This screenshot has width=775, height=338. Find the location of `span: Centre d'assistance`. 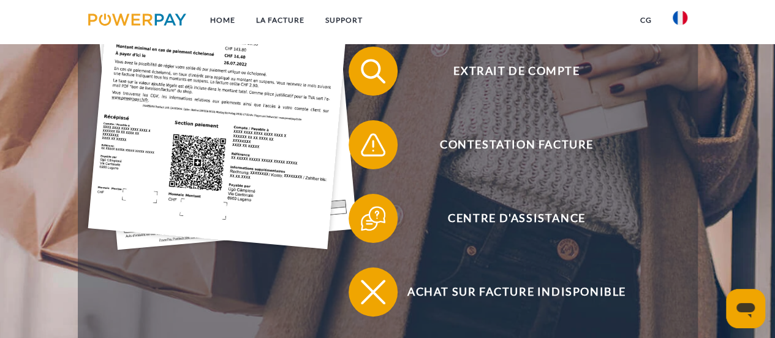

span: Centre d'assistance is located at coordinates (517, 218).